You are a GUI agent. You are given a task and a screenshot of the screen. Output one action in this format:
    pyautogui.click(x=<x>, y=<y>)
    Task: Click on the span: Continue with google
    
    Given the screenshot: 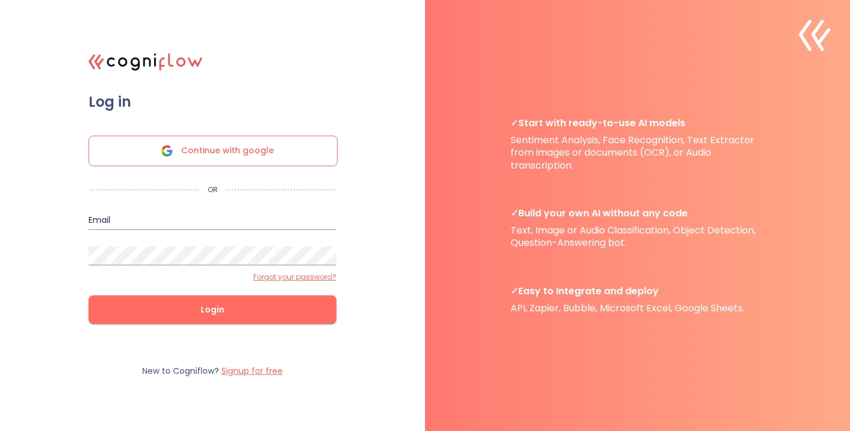 What is the action you would take?
    pyautogui.click(x=227, y=151)
    